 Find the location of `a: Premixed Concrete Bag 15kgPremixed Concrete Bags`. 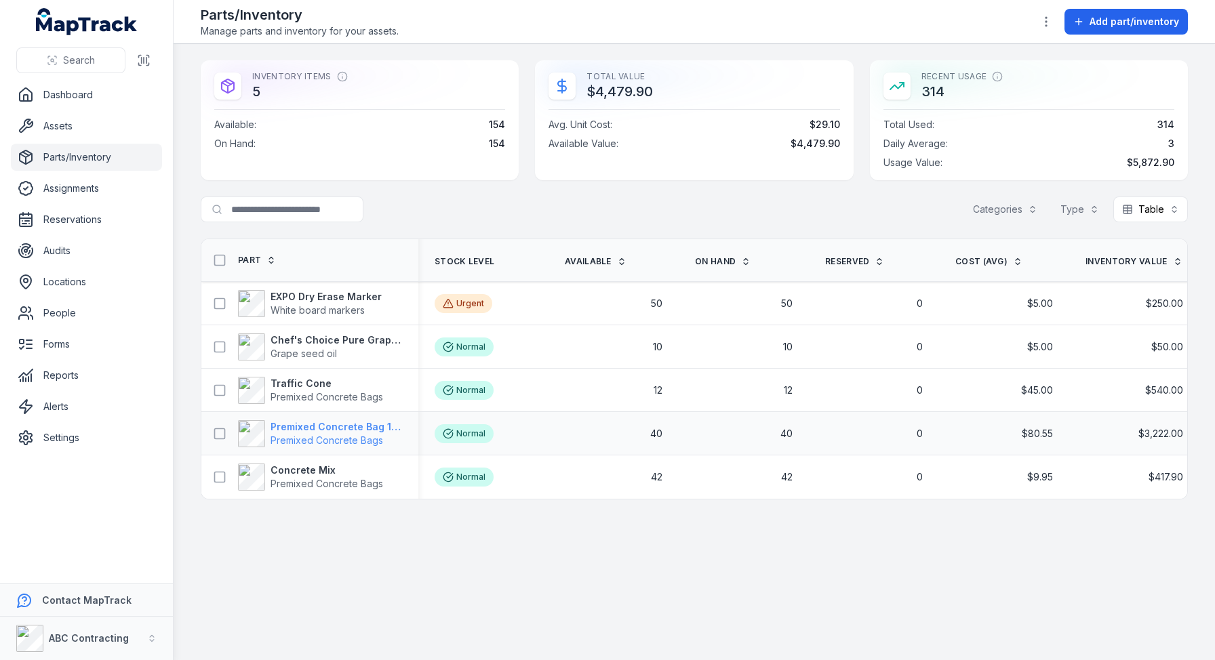

a: Premixed Concrete Bag 15kgPremixed Concrete Bags is located at coordinates (320, 434).